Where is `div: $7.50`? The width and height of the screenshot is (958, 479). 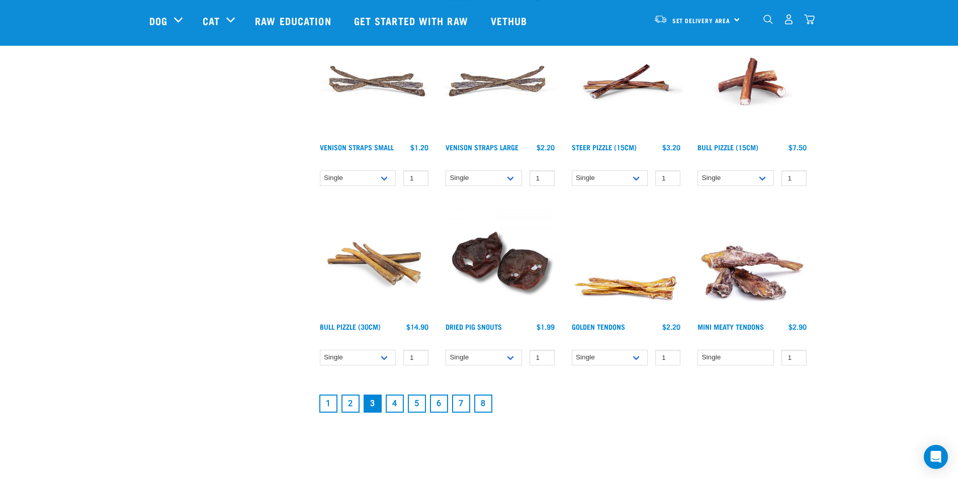 div: $7.50 is located at coordinates (797, 147).